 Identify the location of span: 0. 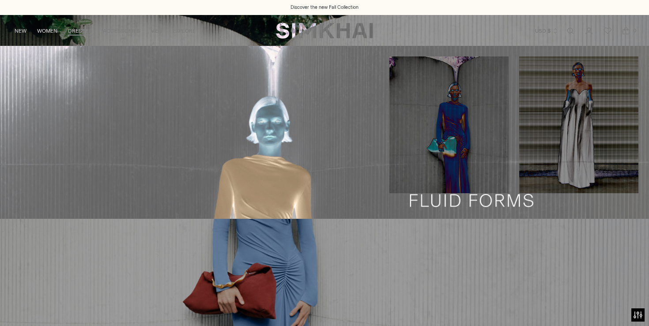
(635, 30).